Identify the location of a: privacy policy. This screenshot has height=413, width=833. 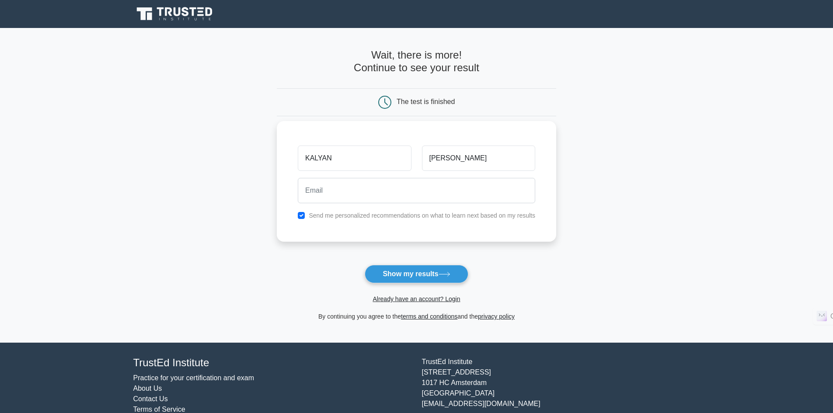
(497, 317).